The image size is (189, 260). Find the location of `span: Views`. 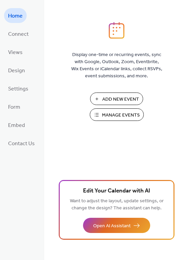

span: Views is located at coordinates (15, 53).